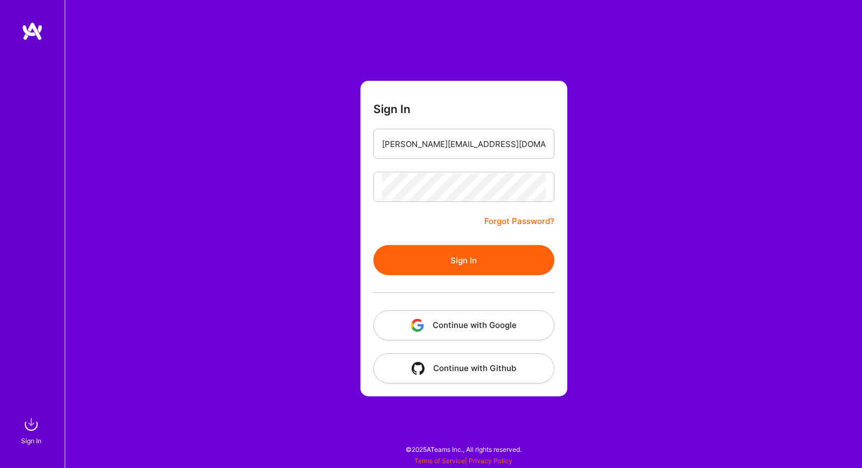 Image resolution: width=862 pixels, height=468 pixels. I want to click on button: Sign In, so click(464, 260).